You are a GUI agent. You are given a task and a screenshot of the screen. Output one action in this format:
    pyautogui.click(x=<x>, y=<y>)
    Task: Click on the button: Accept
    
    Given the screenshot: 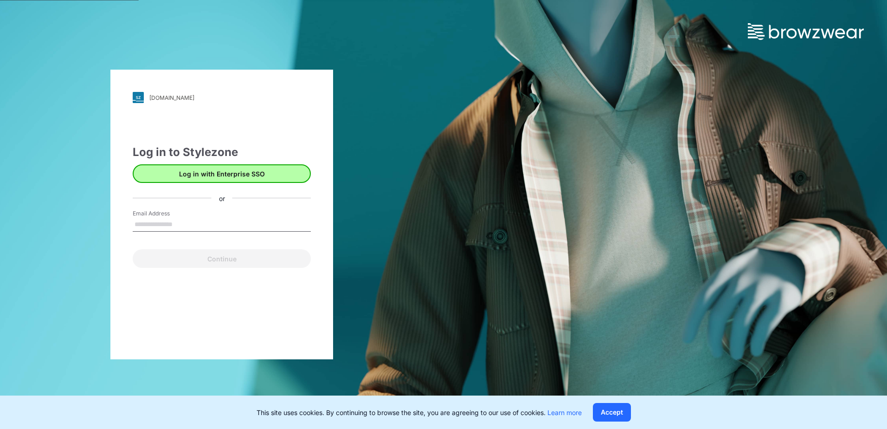 What is the action you would take?
    pyautogui.click(x=612, y=412)
    